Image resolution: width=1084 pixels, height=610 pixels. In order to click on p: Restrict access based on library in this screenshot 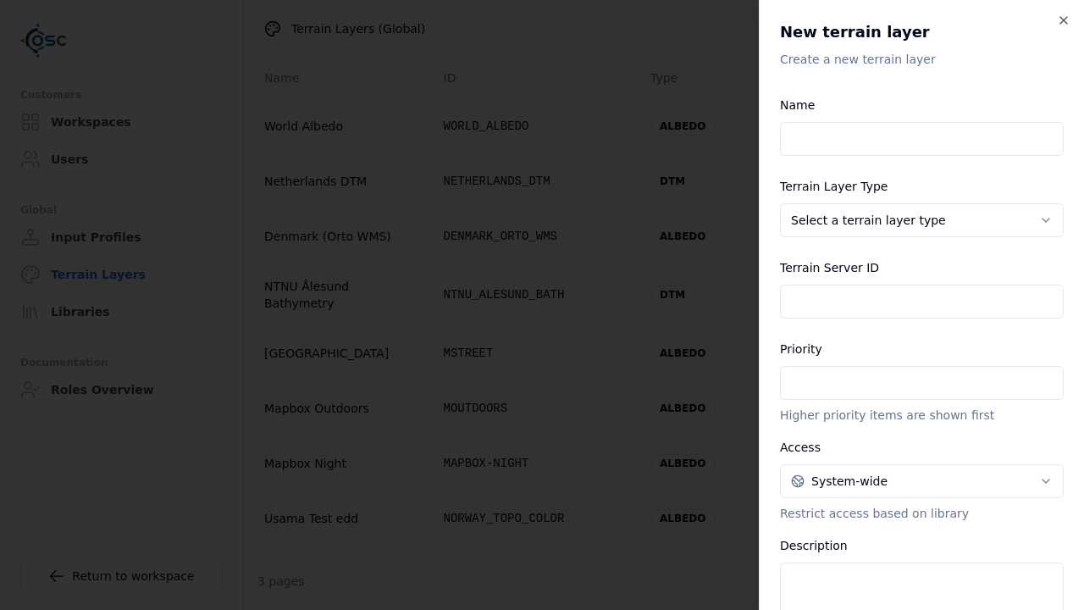, I will do `click(922, 513)`.